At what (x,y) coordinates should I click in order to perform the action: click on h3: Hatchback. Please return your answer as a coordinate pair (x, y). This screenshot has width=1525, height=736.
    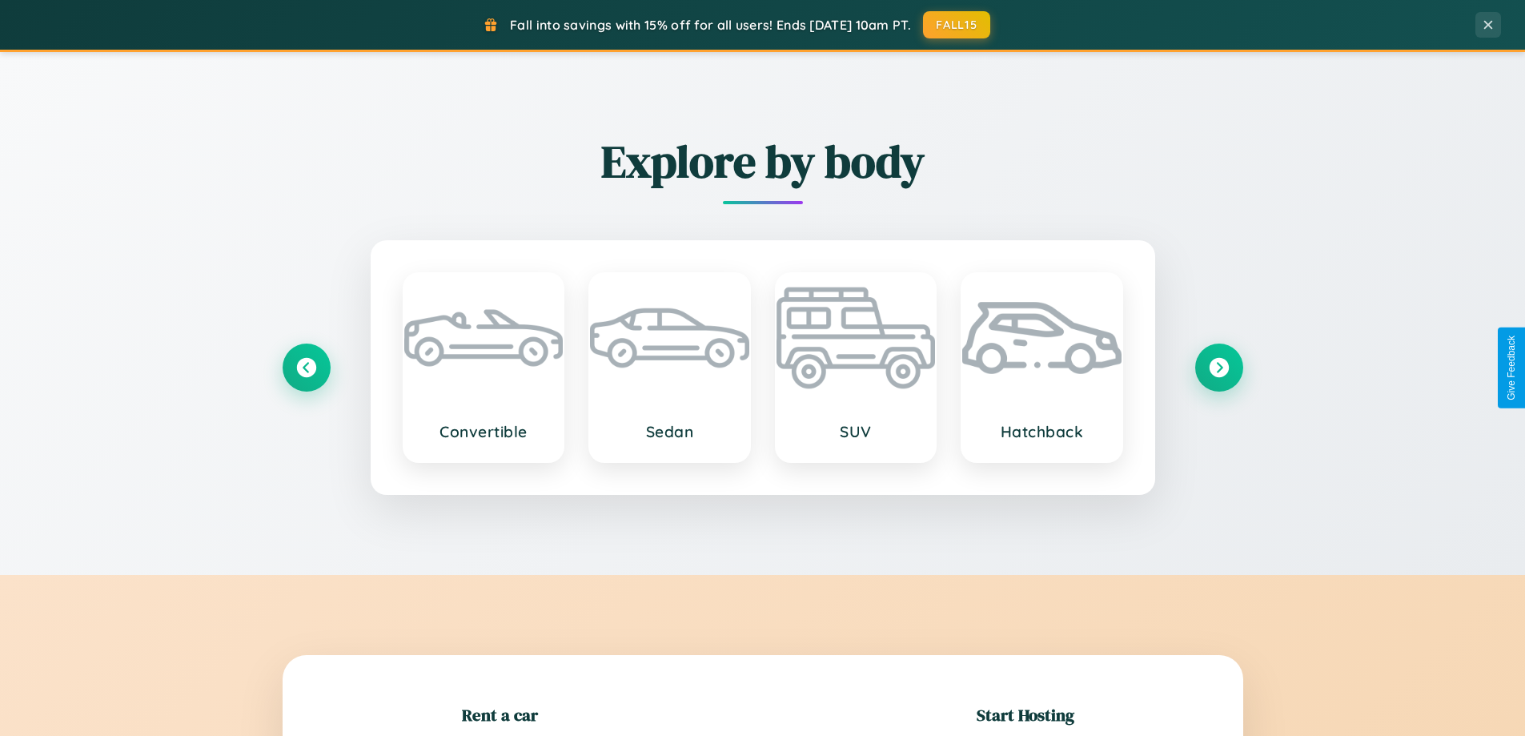
    Looking at the image, I should click on (1041, 431).